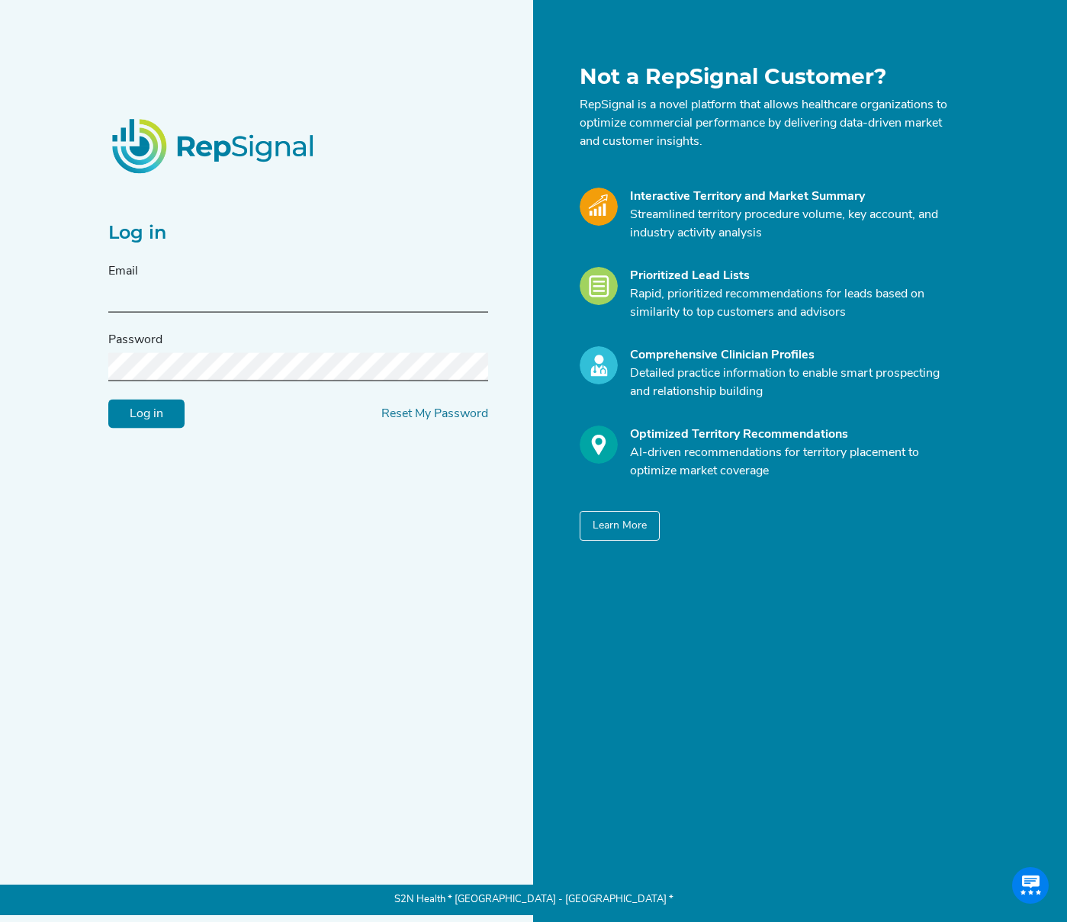 The image size is (1067, 922). What do you see at coordinates (765, 124) in the screenshot?
I see `p: RepSignal is a novel platform that allows healthcare organizations to optimize commercial perform...` at bounding box center [765, 124].